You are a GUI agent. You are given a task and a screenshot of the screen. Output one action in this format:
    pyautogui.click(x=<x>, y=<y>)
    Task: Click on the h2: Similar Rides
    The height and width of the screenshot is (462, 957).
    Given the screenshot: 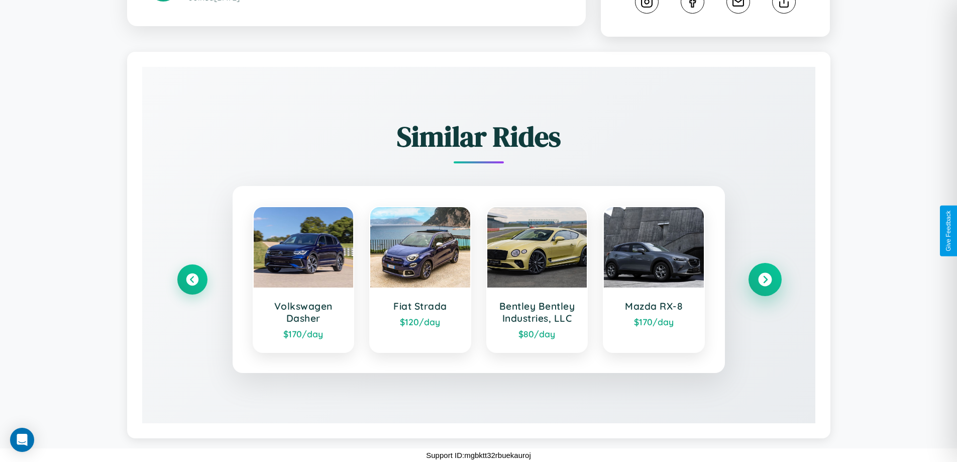 What is the action you would take?
    pyautogui.click(x=479, y=136)
    